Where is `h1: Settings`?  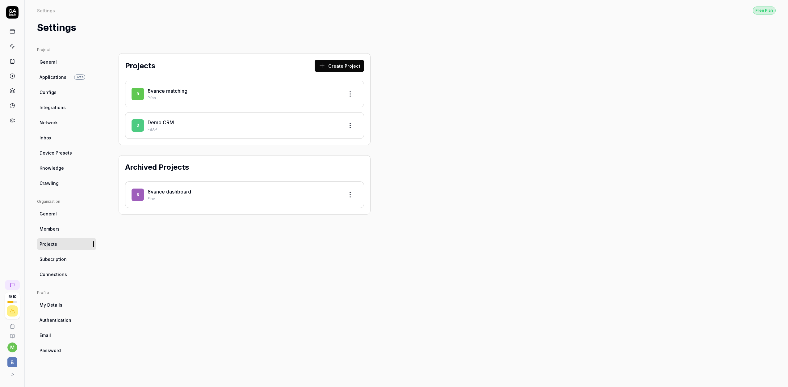 h1: Settings is located at coordinates (57, 27).